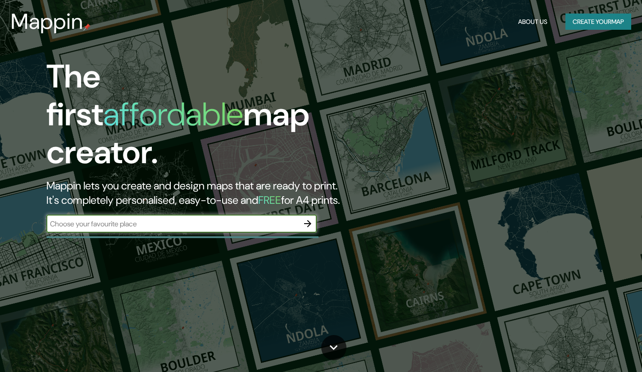 The image size is (642, 372). What do you see at coordinates (207, 193) in the screenshot?
I see `h2: Mappin lets you create and design maps that are ready to print. It's completely personalised, eas...` at bounding box center [207, 193].